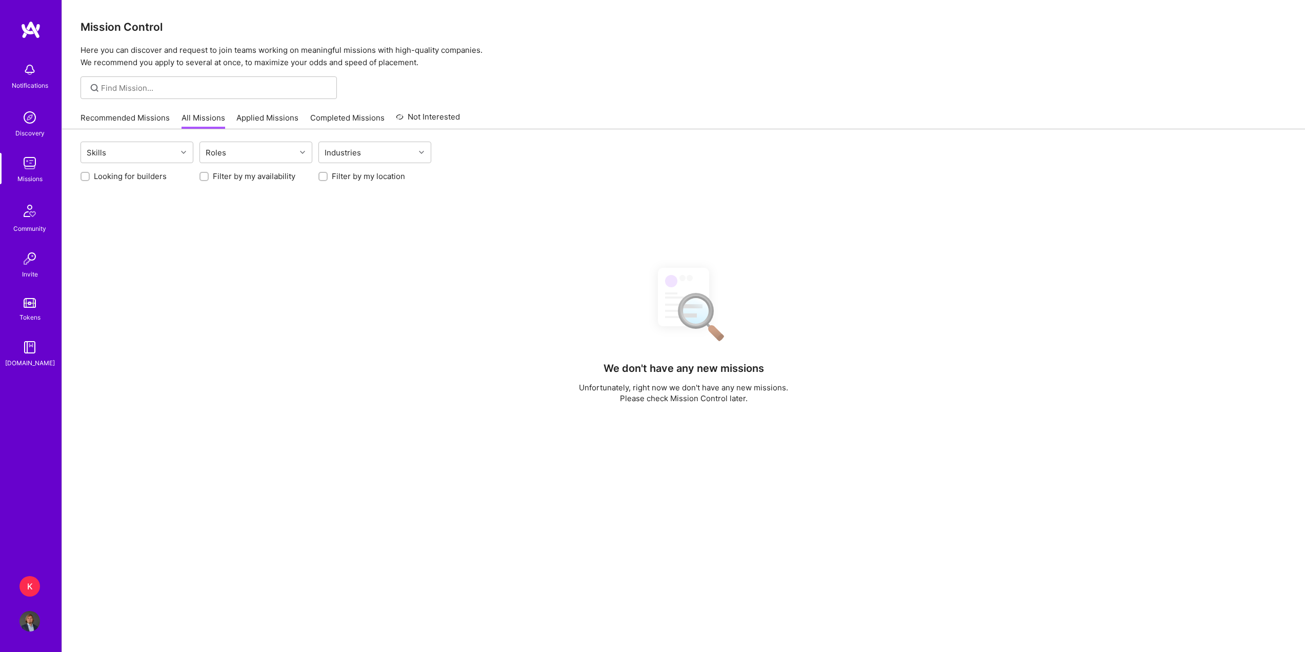  Describe the element at coordinates (30, 621) in the screenshot. I see `a: User Avatar` at that location.